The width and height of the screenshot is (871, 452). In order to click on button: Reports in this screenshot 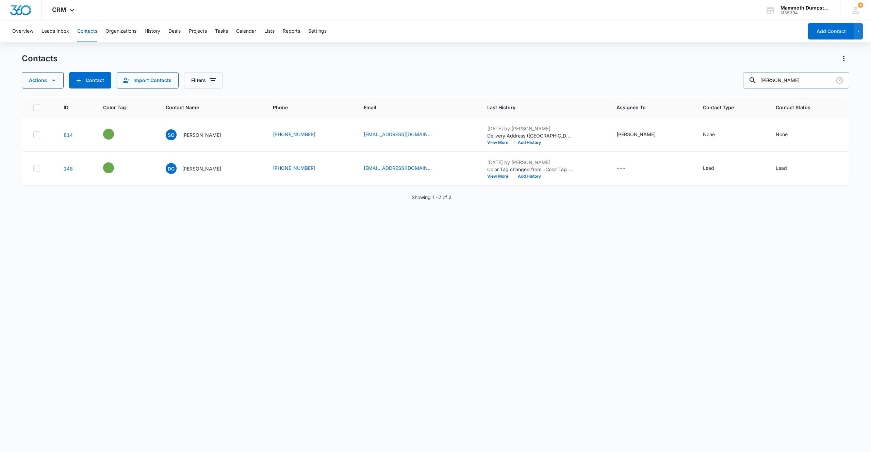, I will do `click(291, 31)`.